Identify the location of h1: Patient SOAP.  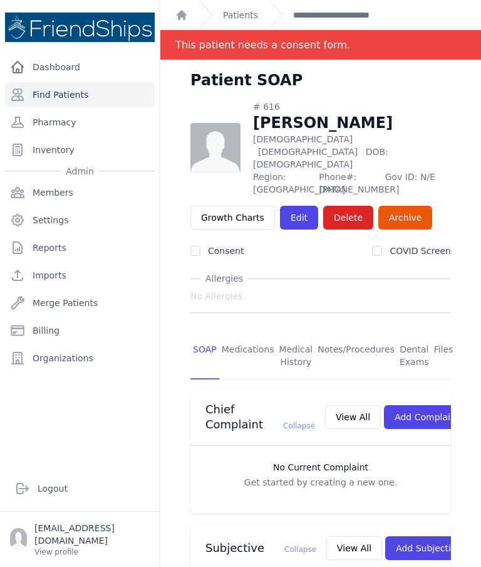
(246, 80).